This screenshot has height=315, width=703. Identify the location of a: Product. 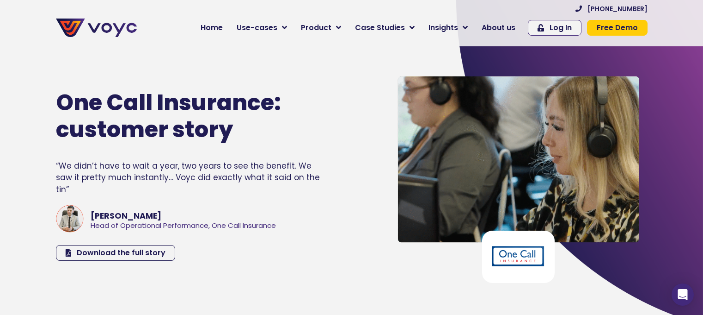
(321, 28).